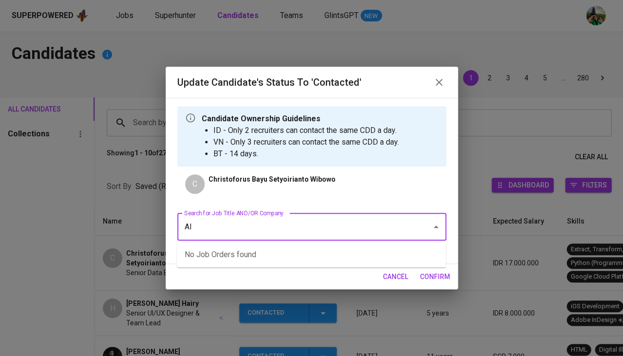 Image resolution: width=623 pixels, height=356 pixels. I want to click on div: No Job Orders found, so click(311, 255).